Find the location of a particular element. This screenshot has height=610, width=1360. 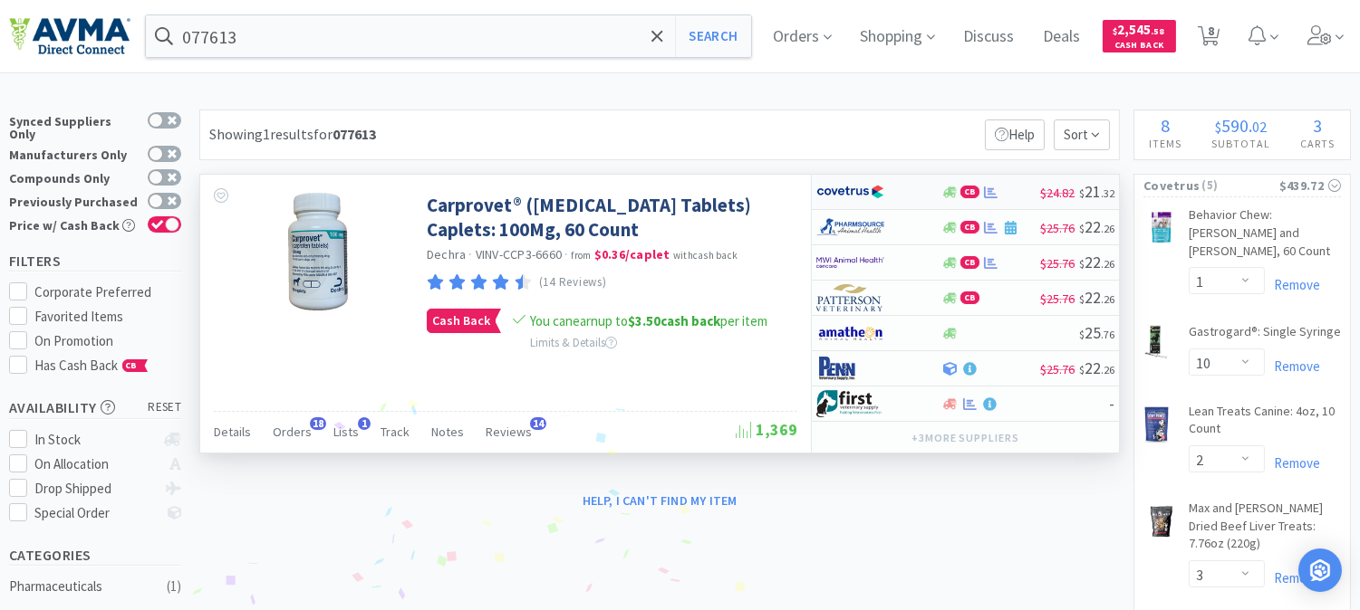

span: 2,545 is located at coordinates (1139, 29).